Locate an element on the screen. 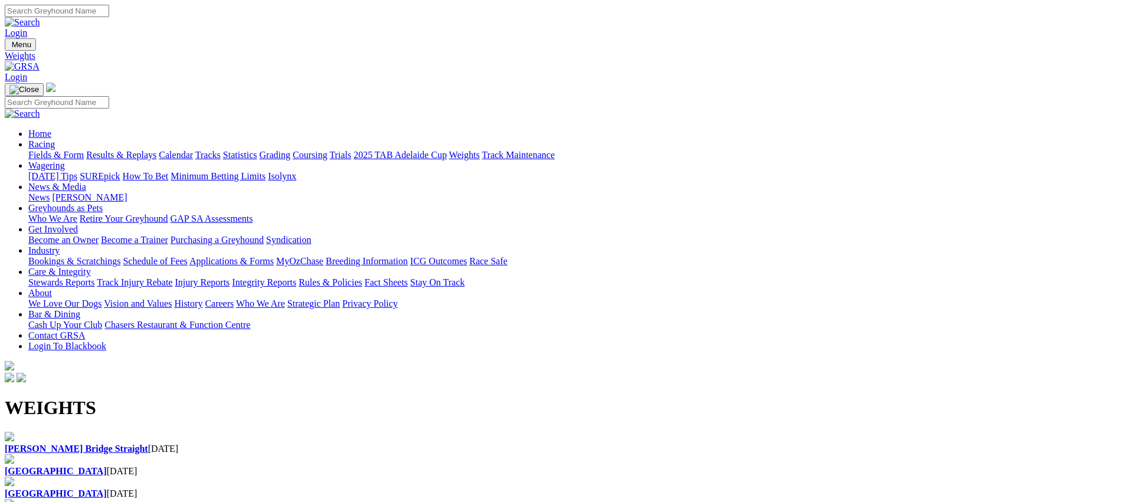  a: Greyhounds as Pets is located at coordinates (66, 208).